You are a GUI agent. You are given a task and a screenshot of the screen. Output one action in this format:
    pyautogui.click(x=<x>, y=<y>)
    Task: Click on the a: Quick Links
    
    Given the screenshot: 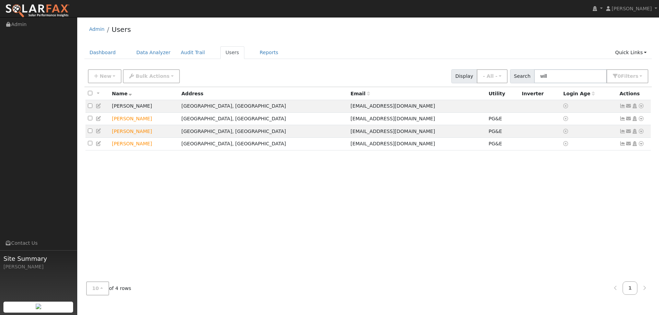 What is the action you would take?
    pyautogui.click(x=631, y=52)
    